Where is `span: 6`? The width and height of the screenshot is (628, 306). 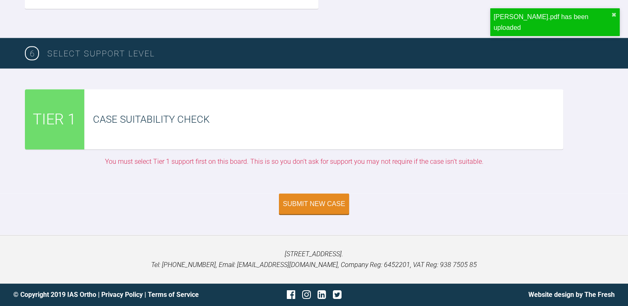
span: 6 is located at coordinates (32, 54).